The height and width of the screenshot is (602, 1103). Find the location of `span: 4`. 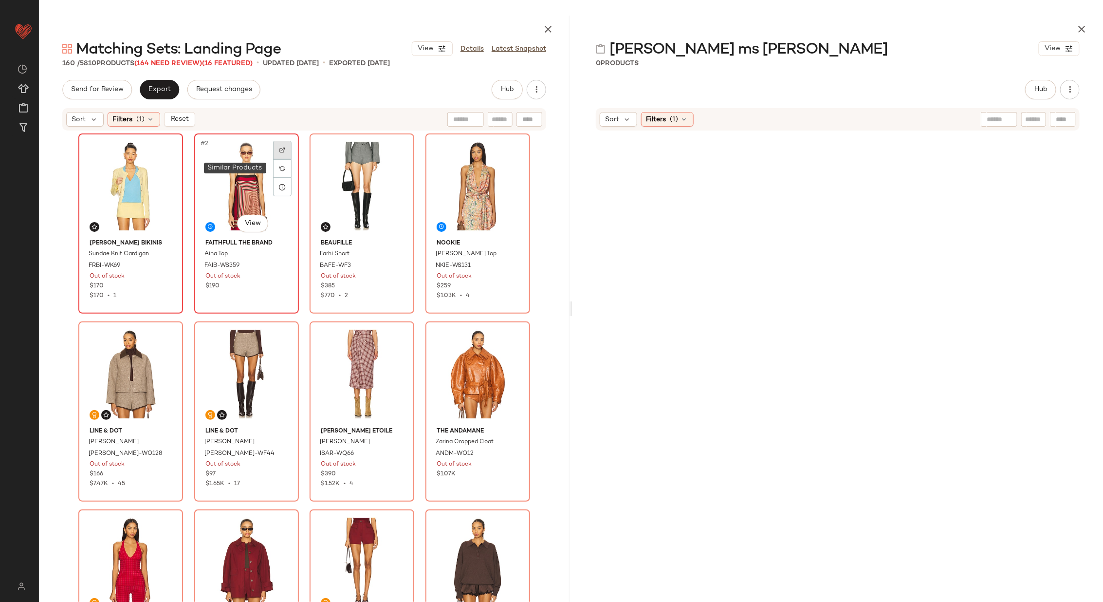

span: 4 is located at coordinates (468, 296).